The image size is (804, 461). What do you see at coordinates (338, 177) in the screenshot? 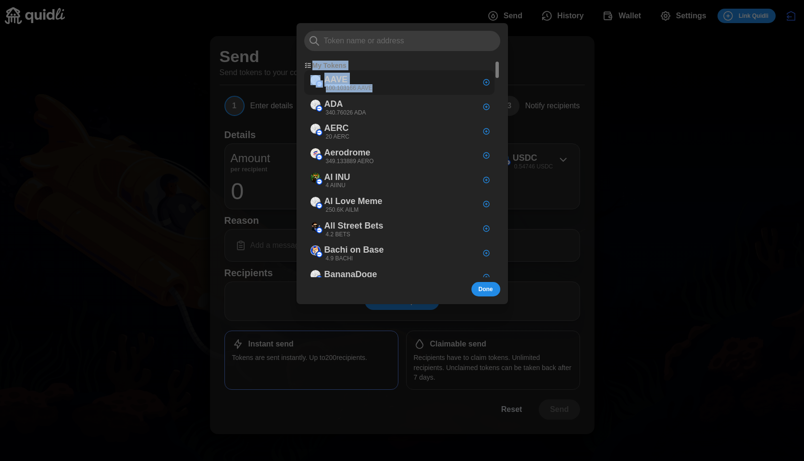
I see `p: AI INU` at bounding box center [338, 177].